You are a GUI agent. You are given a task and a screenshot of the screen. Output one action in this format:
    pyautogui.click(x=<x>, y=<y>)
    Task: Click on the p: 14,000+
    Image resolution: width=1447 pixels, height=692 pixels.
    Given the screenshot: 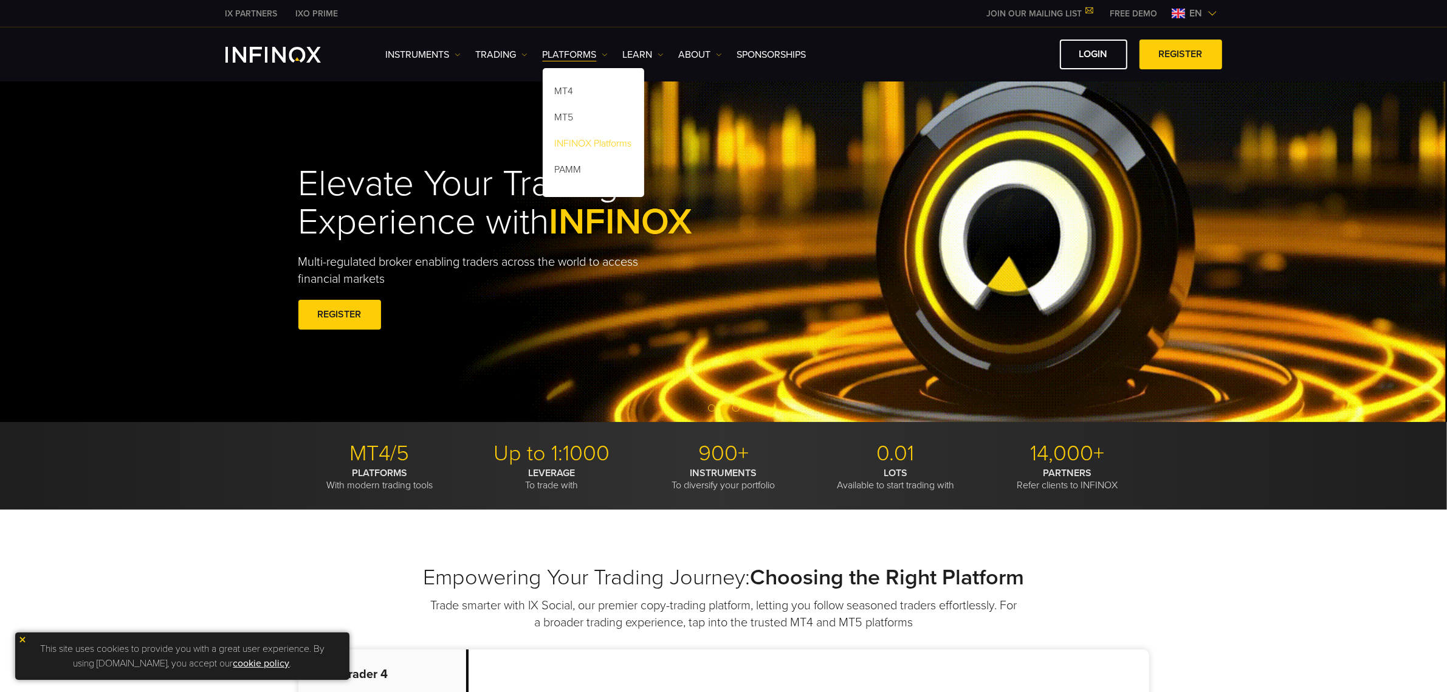 What is the action you would take?
    pyautogui.click(x=1068, y=453)
    